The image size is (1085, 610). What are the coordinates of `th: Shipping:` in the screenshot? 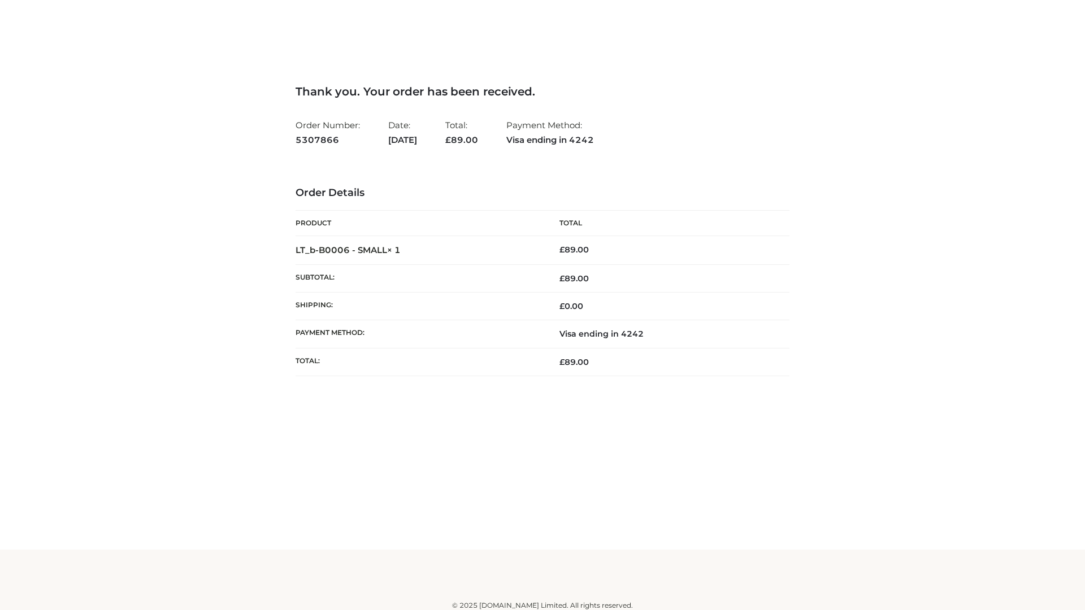 It's located at (419, 306).